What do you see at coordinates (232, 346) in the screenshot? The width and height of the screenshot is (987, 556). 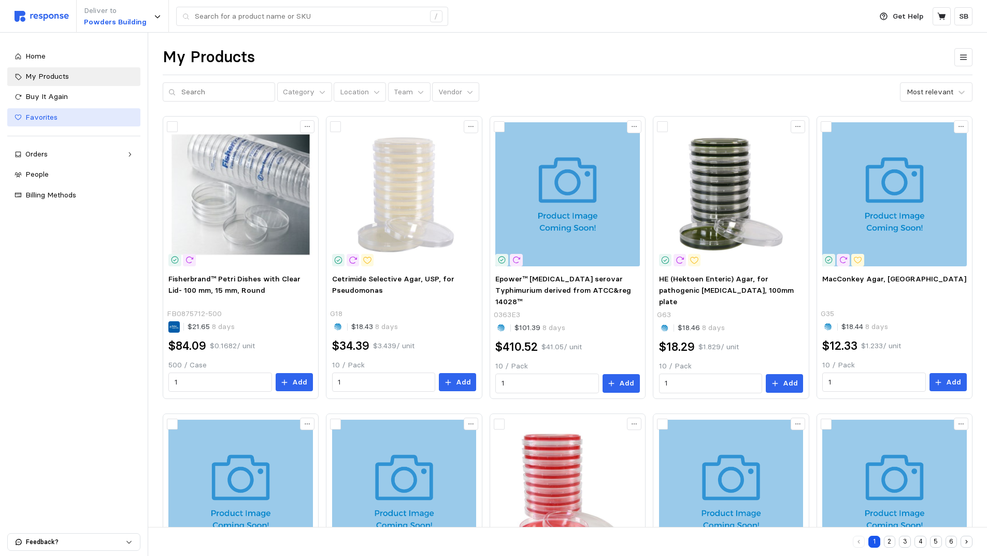 I see `p: $0.1682 / unit` at bounding box center [232, 346].